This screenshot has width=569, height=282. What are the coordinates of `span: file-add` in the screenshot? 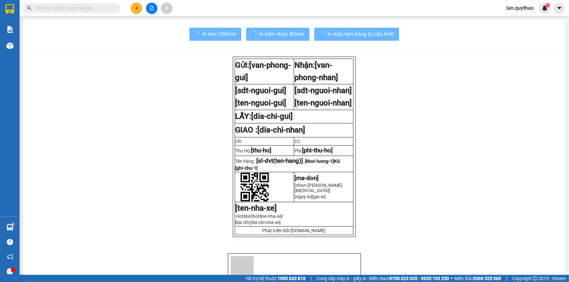 It's located at (152, 8).